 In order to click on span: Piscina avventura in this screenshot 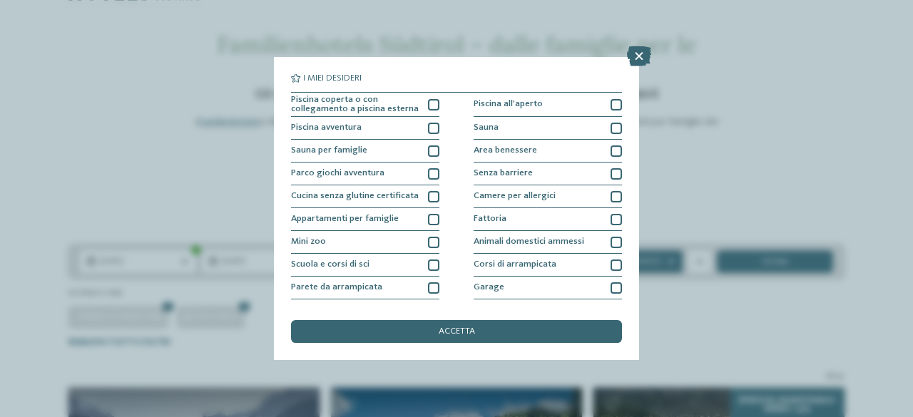, I will do `click(326, 128)`.